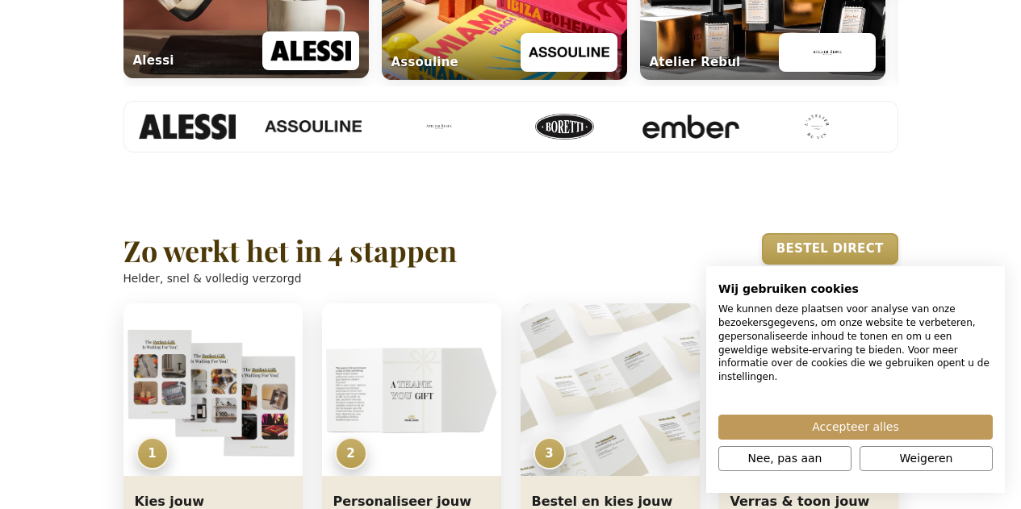 This screenshot has height=509, width=1021. What do you see at coordinates (785, 459) in the screenshot?
I see `button: Pas cookie voorkeuren aan` at bounding box center [785, 459].